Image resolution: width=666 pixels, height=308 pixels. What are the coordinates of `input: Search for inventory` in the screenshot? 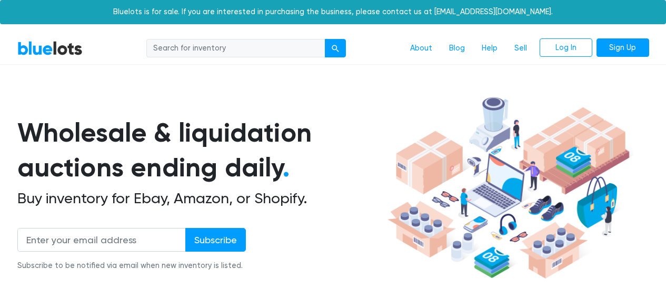 It's located at (236, 48).